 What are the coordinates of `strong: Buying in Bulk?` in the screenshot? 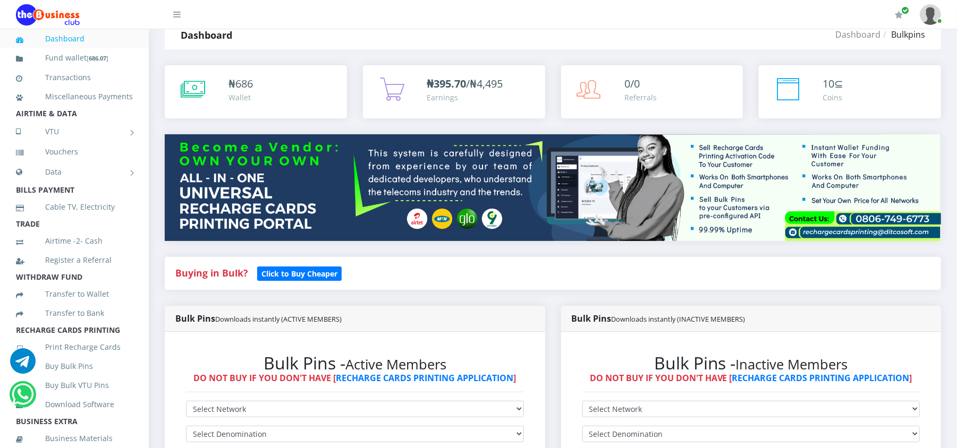 It's located at (211, 273).